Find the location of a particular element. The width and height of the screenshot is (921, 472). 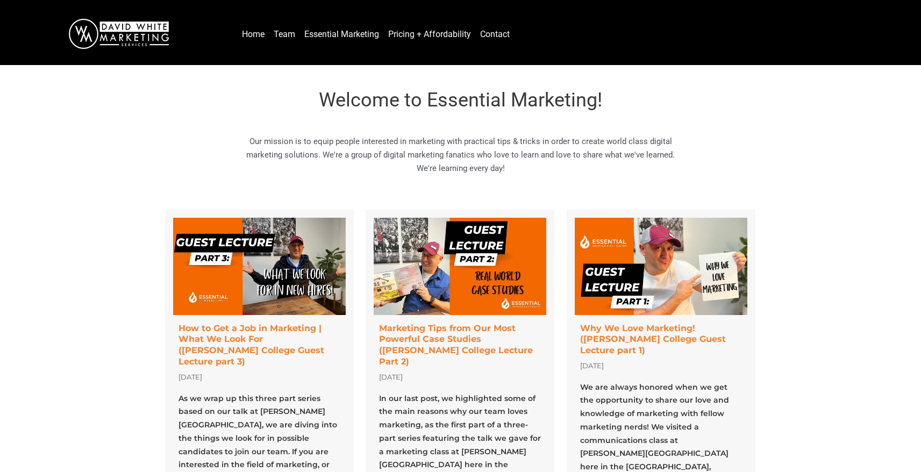

a: Contact is located at coordinates (495, 34).